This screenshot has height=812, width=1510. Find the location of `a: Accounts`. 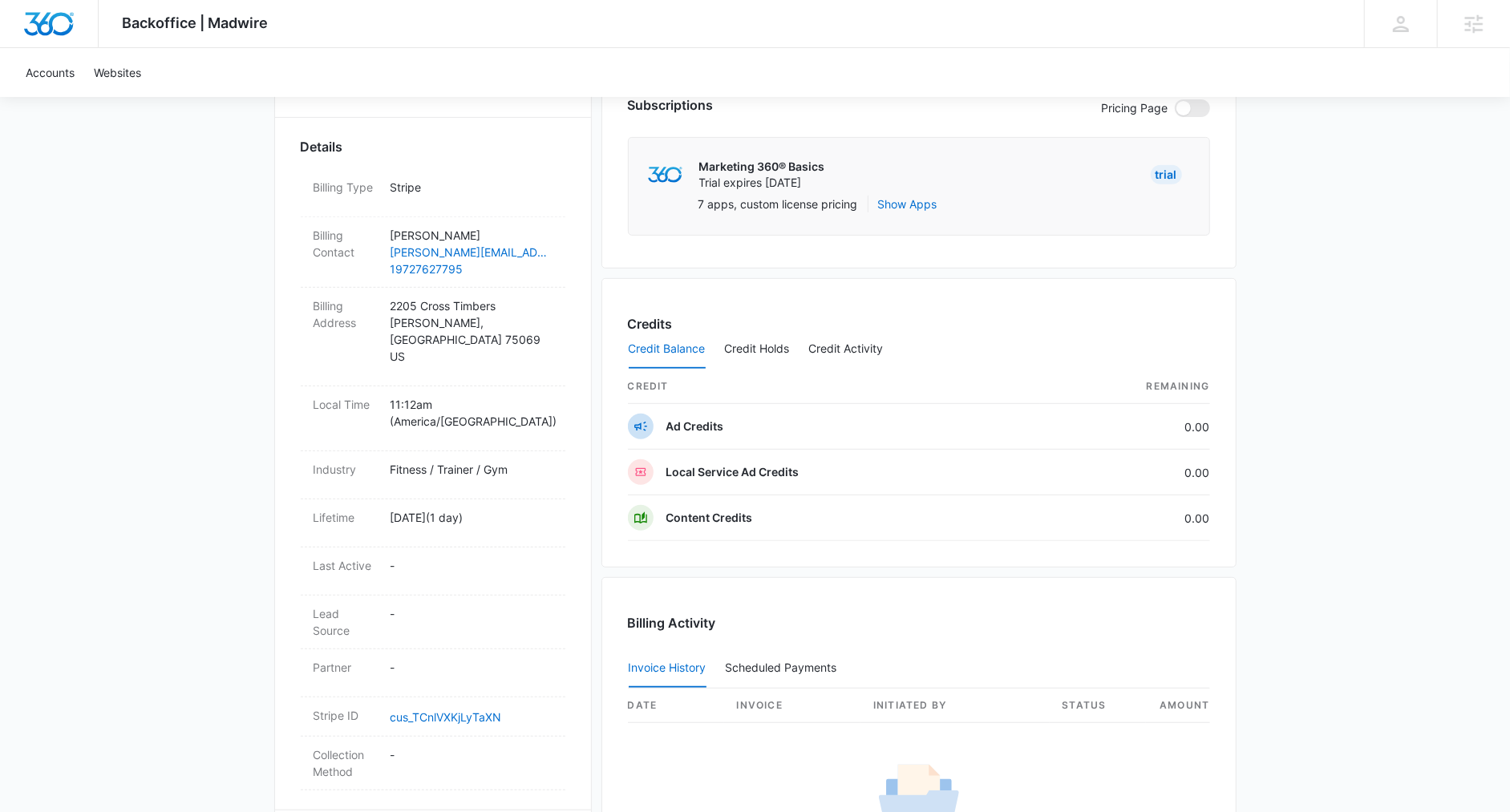

a: Accounts is located at coordinates (50, 73).